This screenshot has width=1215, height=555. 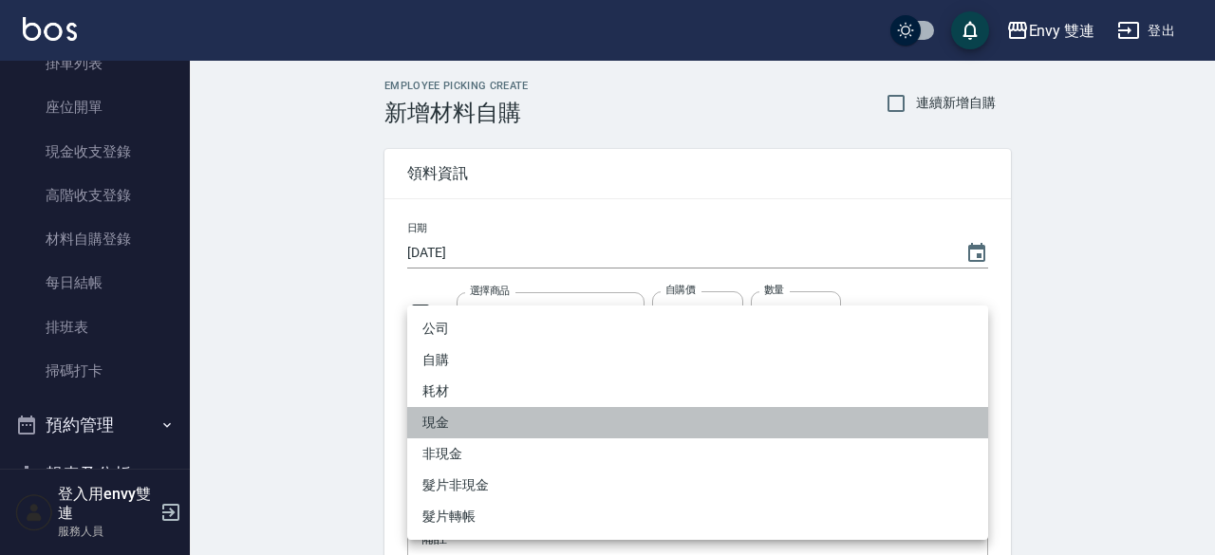 What do you see at coordinates (698, 517) in the screenshot?
I see `li: 髮片轉帳` at bounding box center [698, 517].